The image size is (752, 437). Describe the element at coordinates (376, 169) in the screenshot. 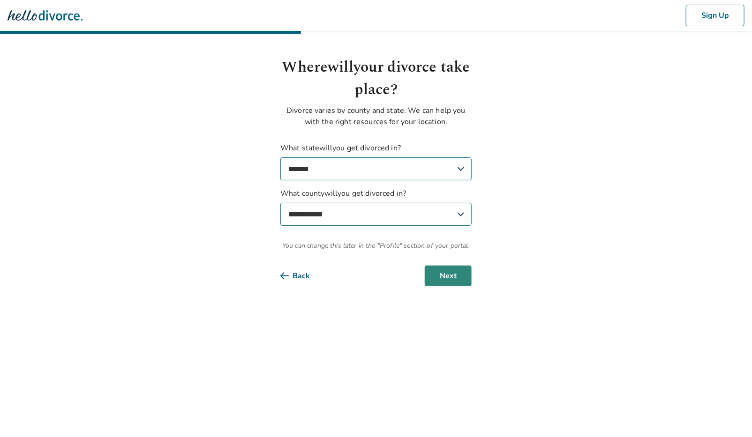

I see `select: What statewillyou get divorced in?` at that location.